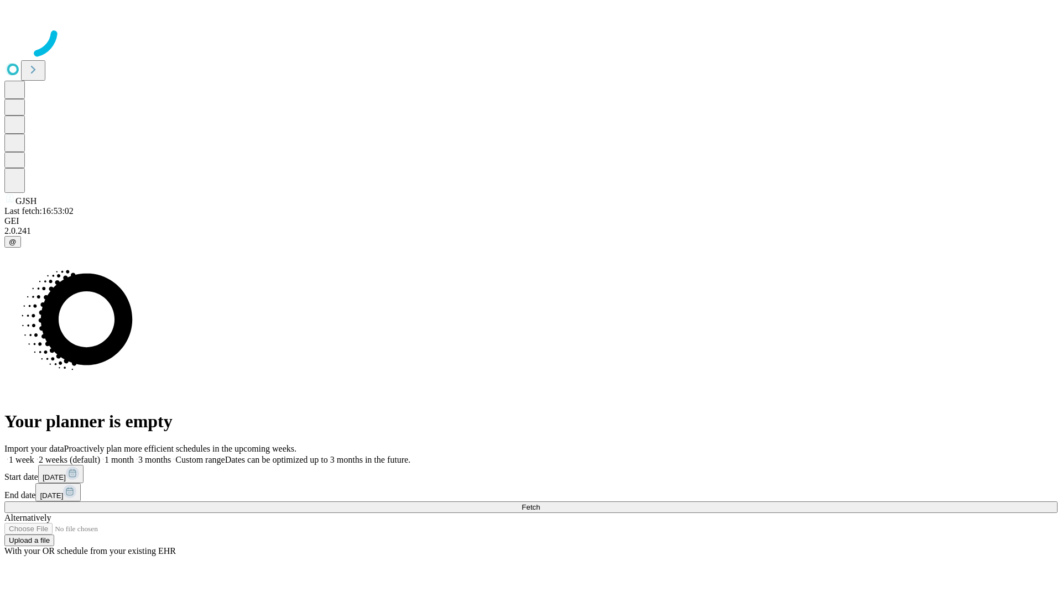 Image resolution: width=1062 pixels, height=597 pixels. I want to click on span: 1 month, so click(119, 460).